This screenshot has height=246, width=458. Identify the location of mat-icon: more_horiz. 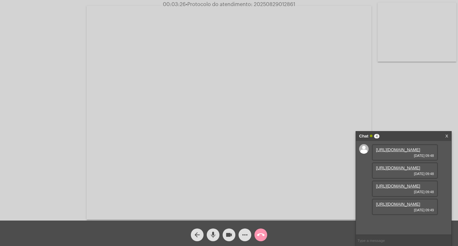
(245, 235).